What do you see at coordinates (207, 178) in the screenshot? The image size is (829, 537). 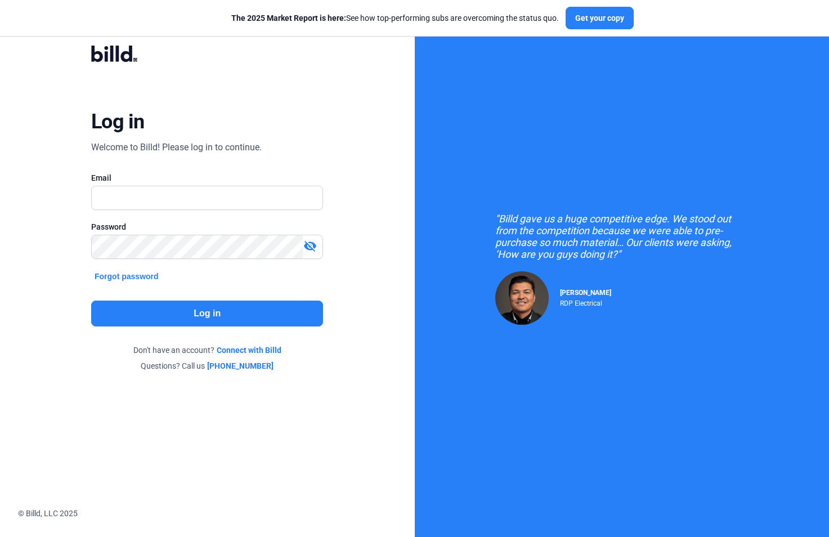 I see `div: Email` at bounding box center [207, 178].